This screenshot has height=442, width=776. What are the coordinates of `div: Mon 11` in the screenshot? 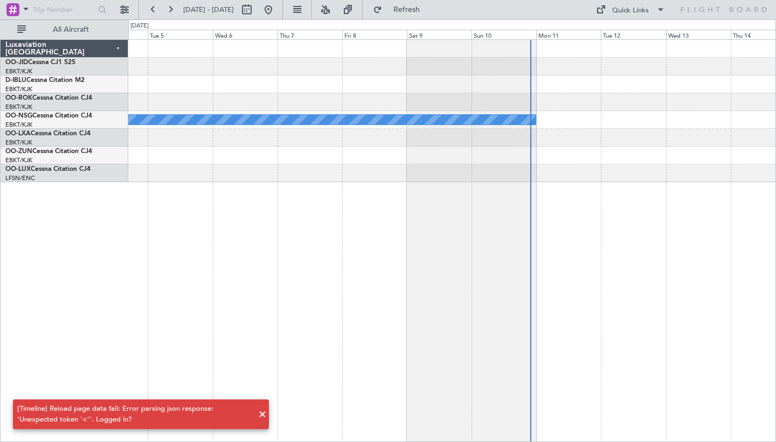 It's located at (568, 34).